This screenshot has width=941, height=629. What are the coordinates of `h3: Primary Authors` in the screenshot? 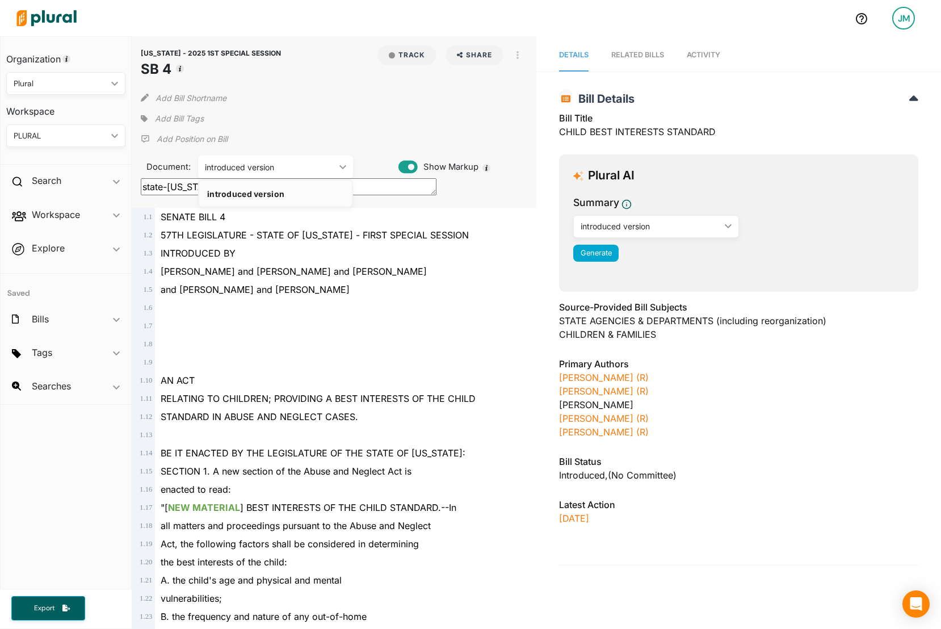 It's located at (738, 364).